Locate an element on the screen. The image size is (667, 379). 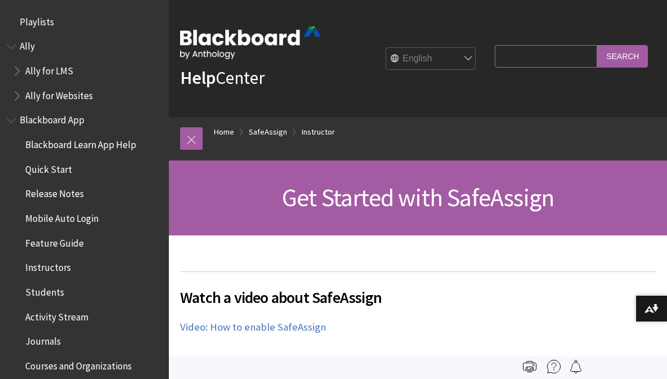
nav: Book outline for Playlists is located at coordinates (84, 22).